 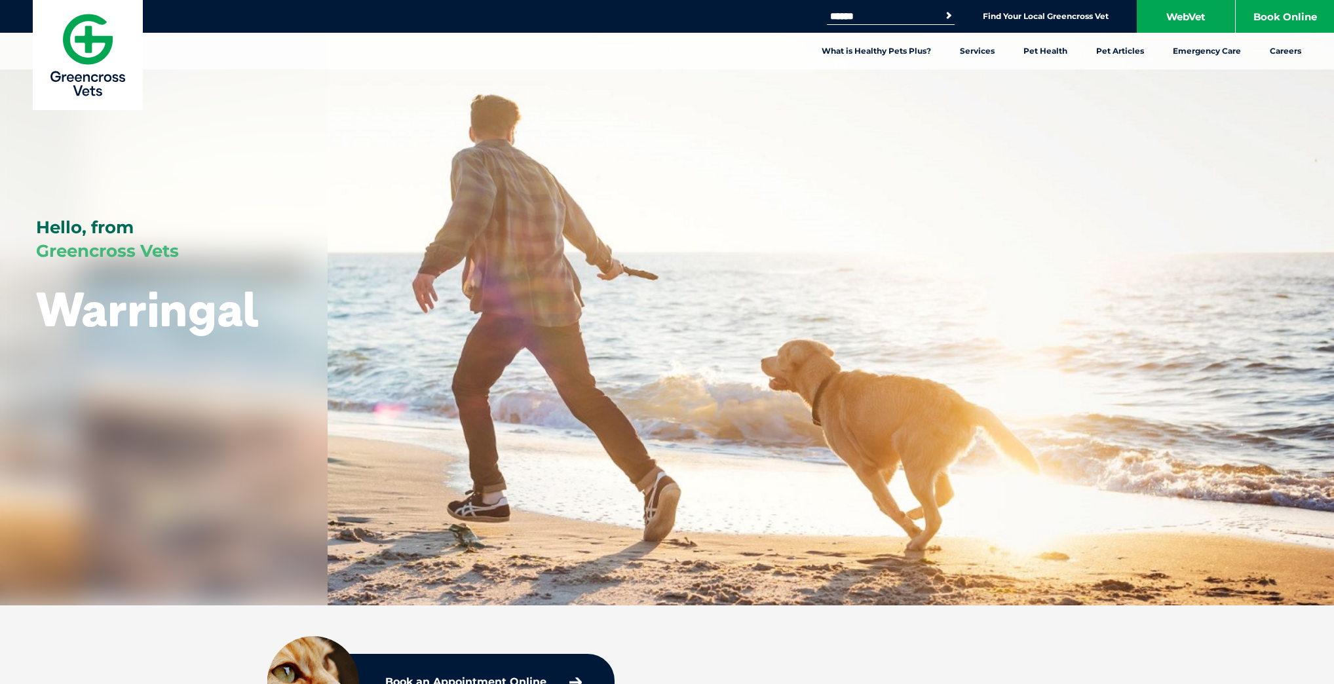 I want to click on button: Search, so click(x=948, y=16).